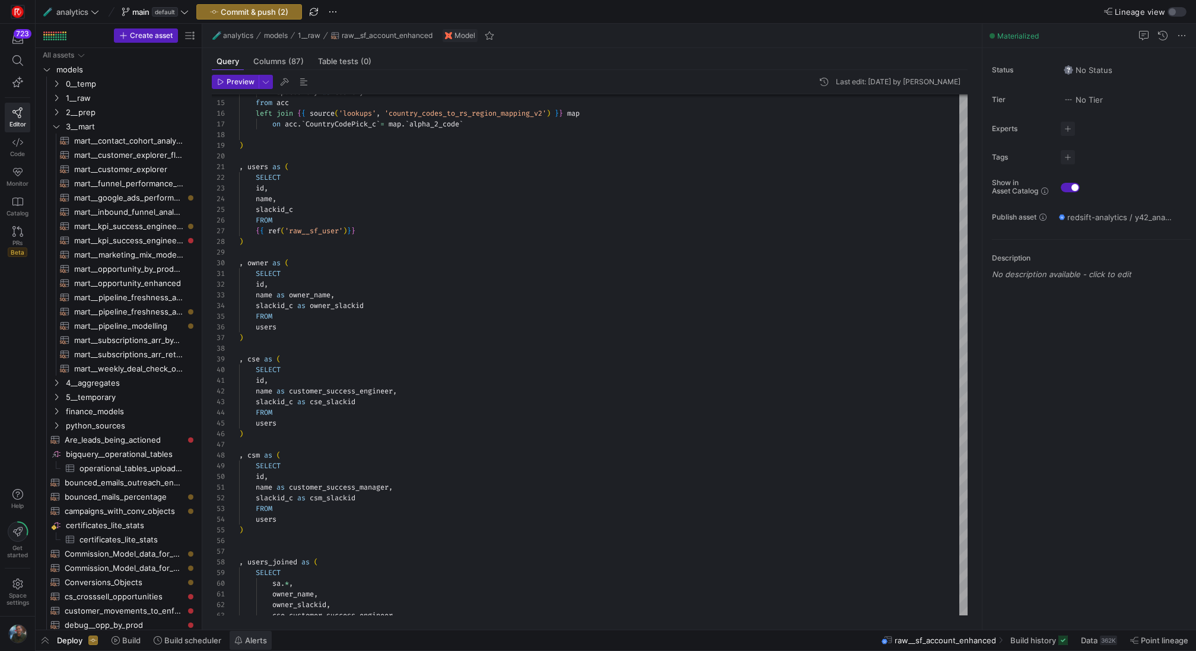  Describe the element at coordinates (17, 154) in the screenshot. I see `span: Code` at that location.